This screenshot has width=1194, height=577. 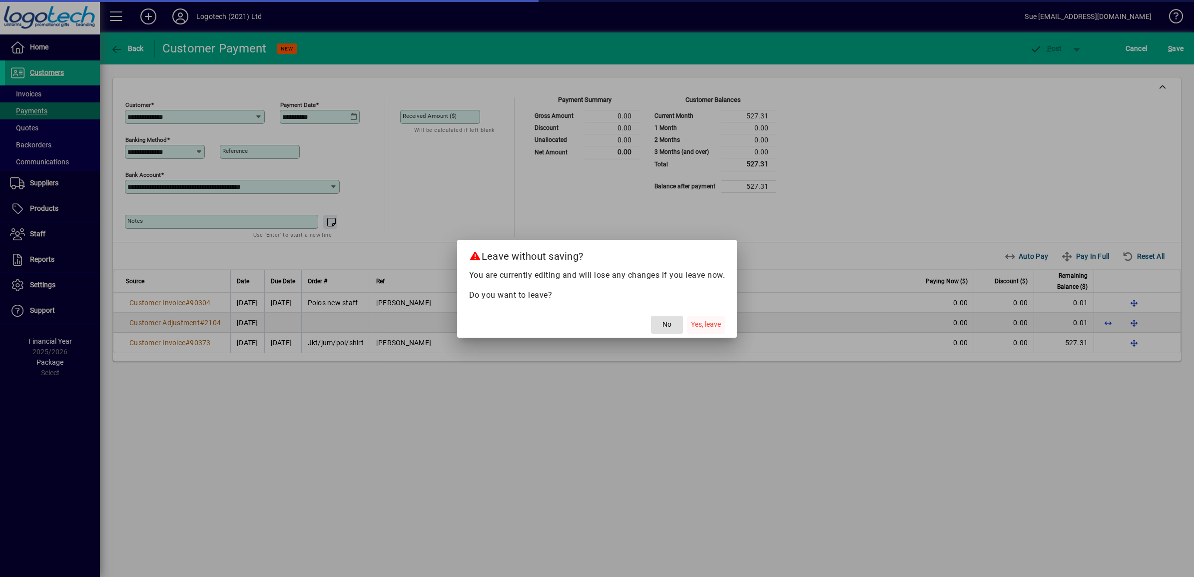 What do you see at coordinates (667, 325) in the screenshot?
I see `button: No` at bounding box center [667, 325].